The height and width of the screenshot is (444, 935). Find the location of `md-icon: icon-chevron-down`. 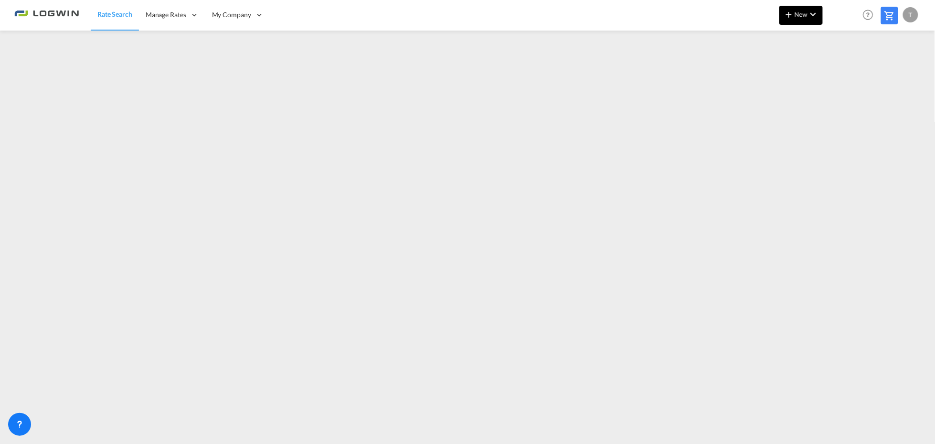

md-icon: icon-chevron-down is located at coordinates (813, 14).